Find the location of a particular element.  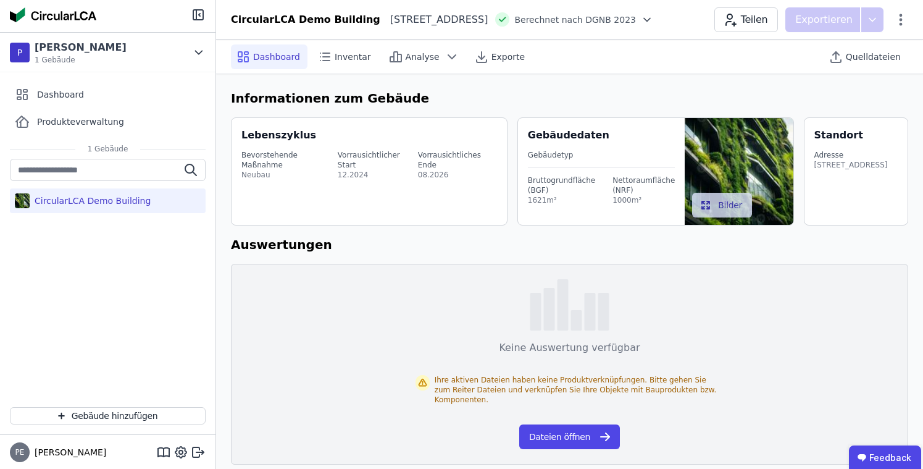

p: Exportieren is located at coordinates (825, 20).